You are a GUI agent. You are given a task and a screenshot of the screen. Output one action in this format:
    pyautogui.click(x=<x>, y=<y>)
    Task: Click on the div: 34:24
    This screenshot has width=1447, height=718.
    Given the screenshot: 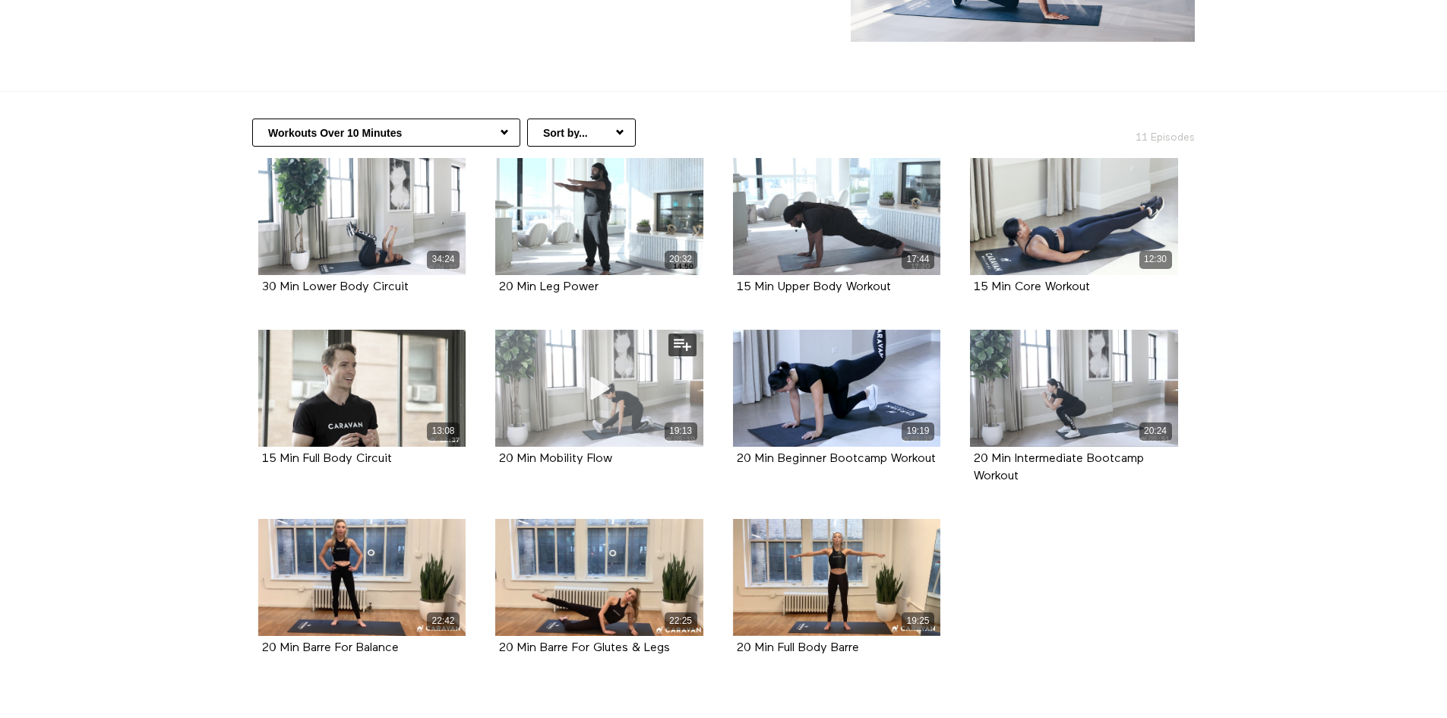 What is the action you would take?
    pyautogui.click(x=443, y=259)
    